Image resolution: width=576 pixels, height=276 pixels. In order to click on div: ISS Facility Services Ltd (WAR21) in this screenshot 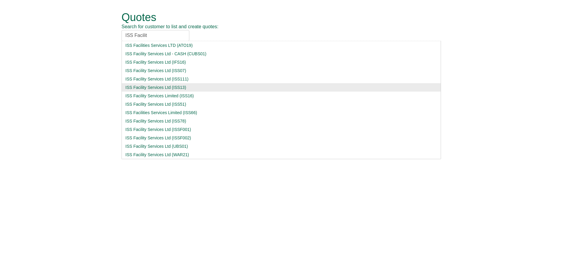, I will do `click(281, 155)`.